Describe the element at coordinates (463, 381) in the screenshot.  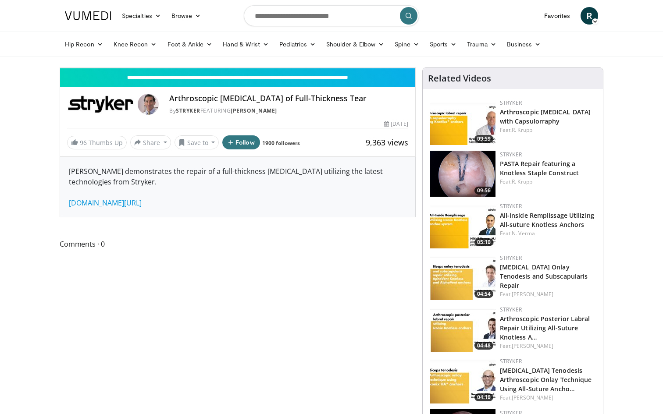
I see `img: dd3c9599-9b8f-4523-a967-19256dd67964.150x105_q85_crop-smart_upscale.jpg` at that location.